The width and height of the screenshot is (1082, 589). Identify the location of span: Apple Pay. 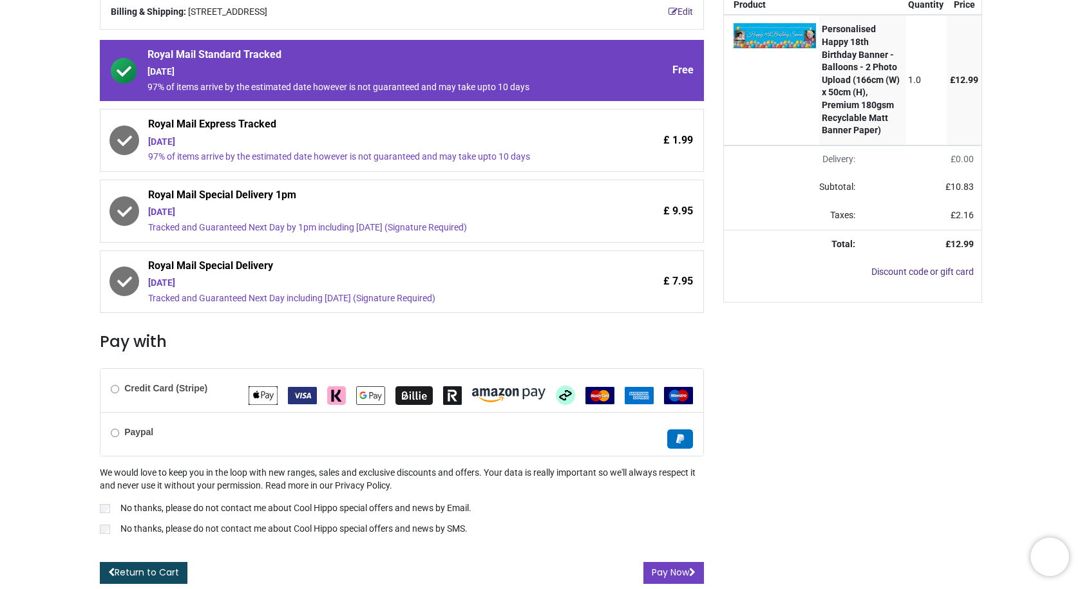
(263, 395).